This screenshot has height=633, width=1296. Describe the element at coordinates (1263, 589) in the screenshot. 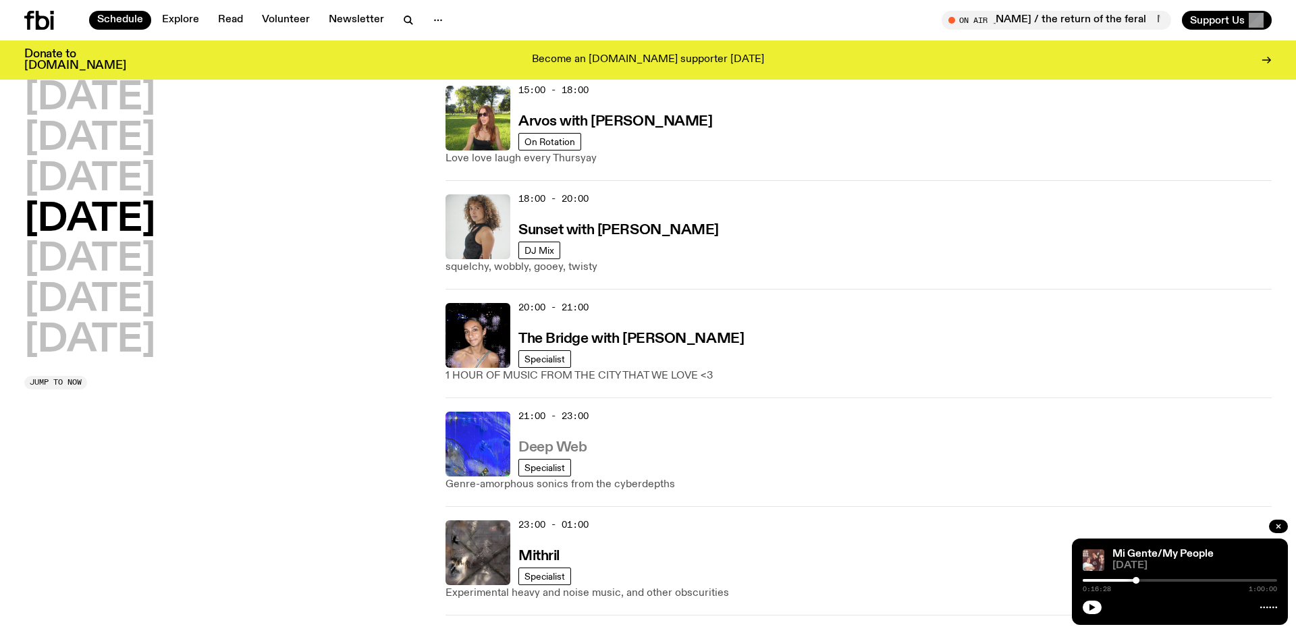

I see `span: 1:00:00` at that location.